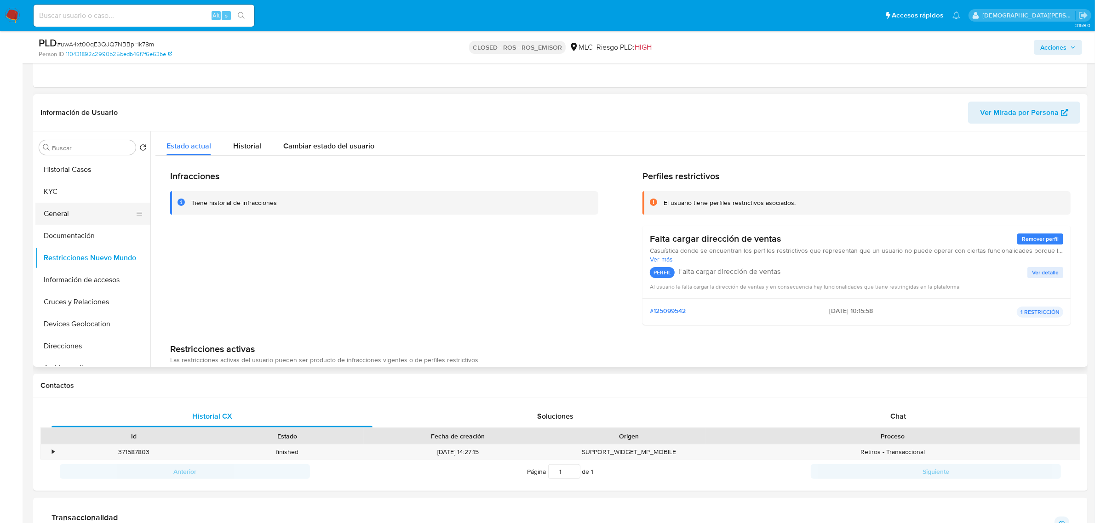 The image size is (1095, 523). What do you see at coordinates (89, 214) in the screenshot?
I see `button: General` at bounding box center [89, 214].